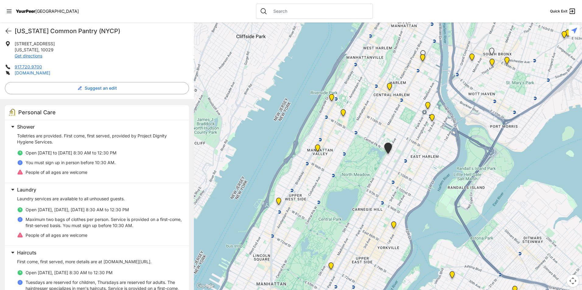 This screenshot has height=290, width=582. I want to click on p: You must sign up in person before 10:30 AM., so click(71, 163).